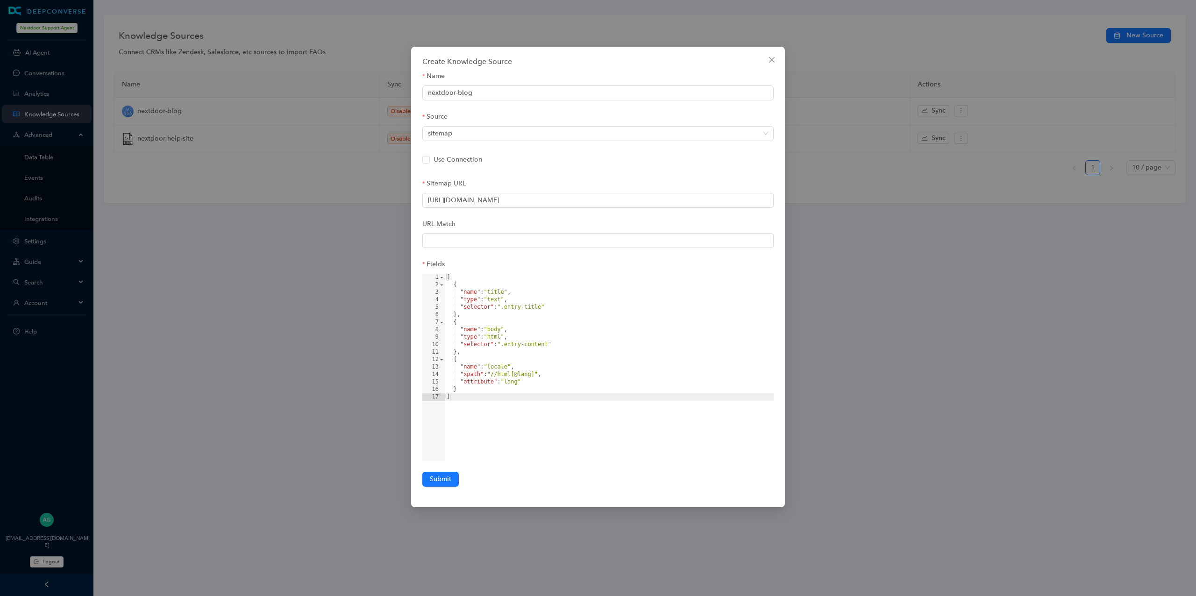 This screenshot has width=1196, height=596. I want to click on div: 14, so click(433, 375).